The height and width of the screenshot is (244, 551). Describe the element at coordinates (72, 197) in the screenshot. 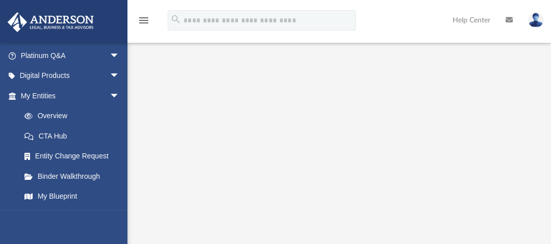

I see `a: My Blueprint` at that location.